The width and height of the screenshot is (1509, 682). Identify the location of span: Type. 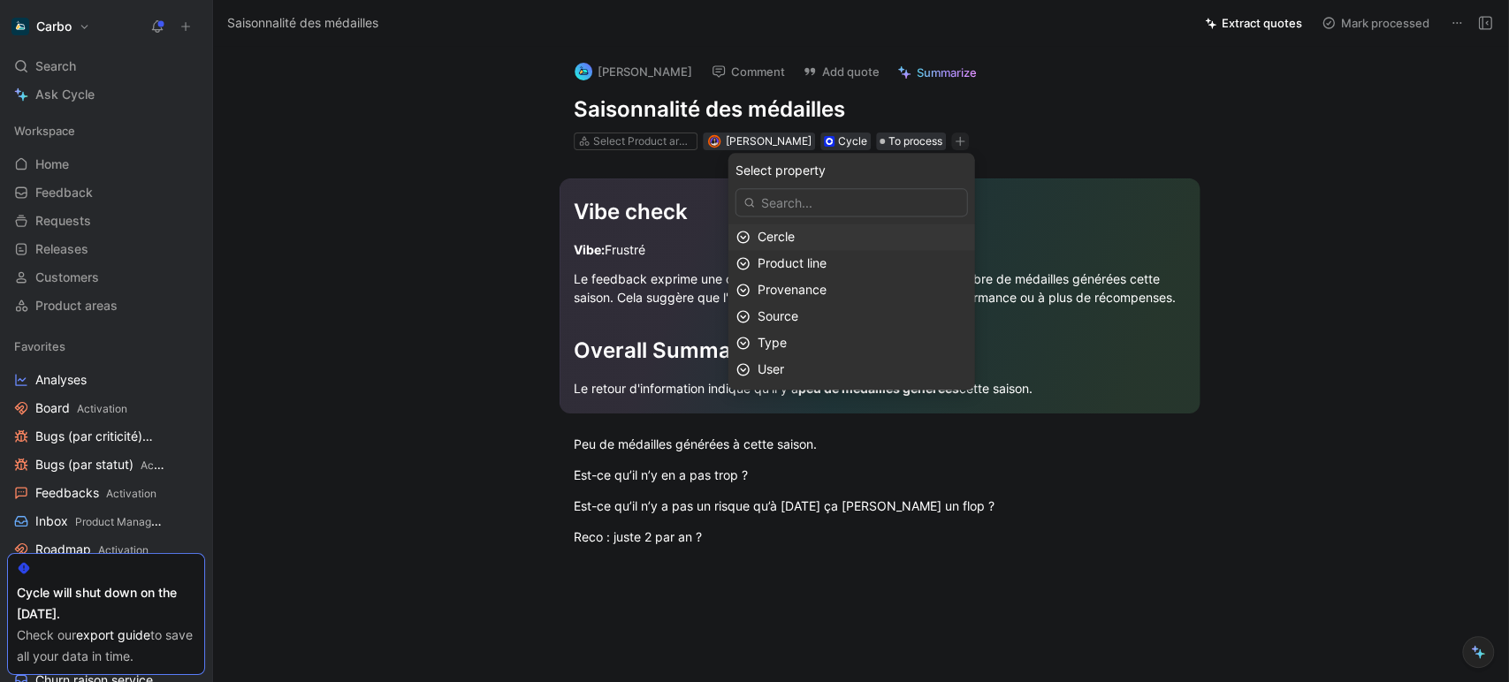
(772, 342).